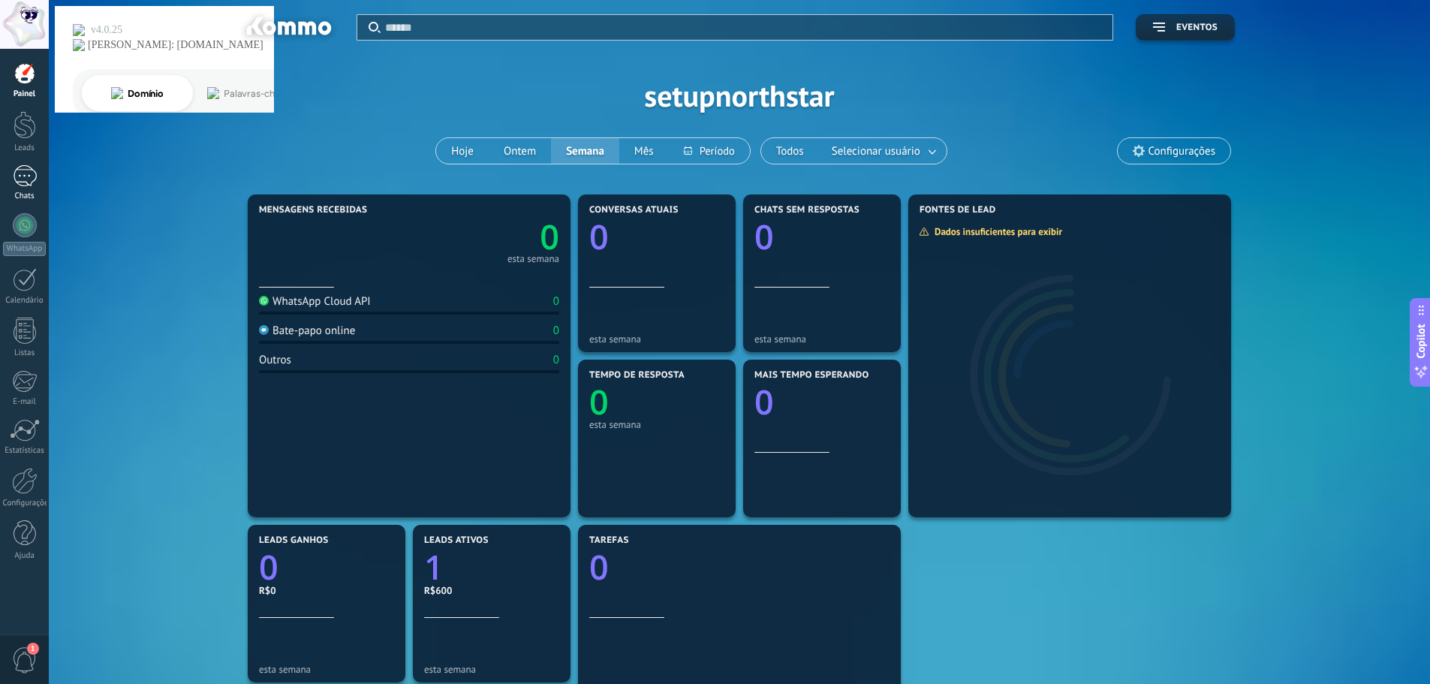 Image resolution: width=1430 pixels, height=684 pixels. Describe the element at coordinates (492, 590) in the screenshot. I see `div: R$600` at that location.